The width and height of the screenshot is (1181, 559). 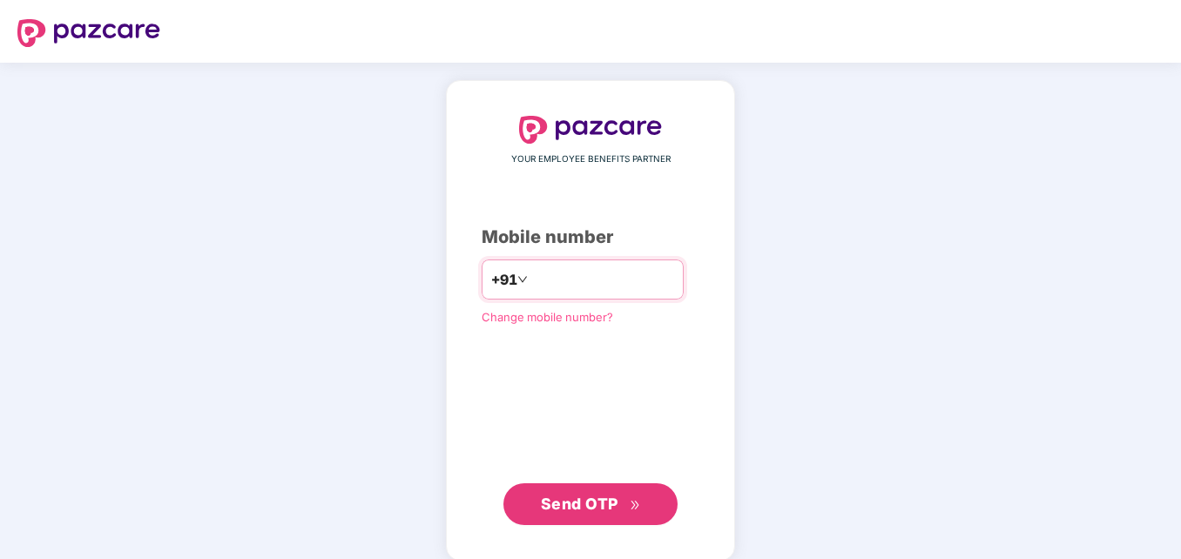 I want to click on span: +91, so click(x=504, y=279).